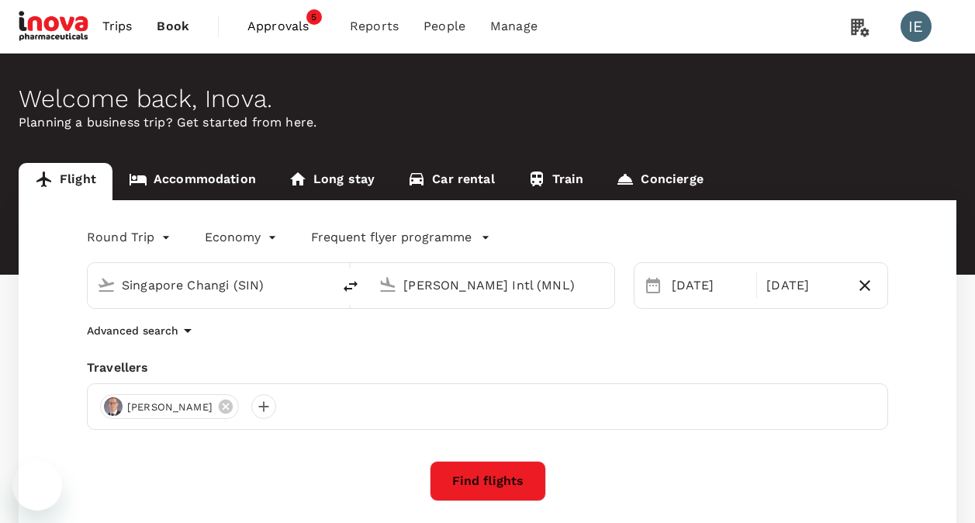 The height and width of the screenshot is (523, 975). I want to click on div: Travellers, so click(487, 368).